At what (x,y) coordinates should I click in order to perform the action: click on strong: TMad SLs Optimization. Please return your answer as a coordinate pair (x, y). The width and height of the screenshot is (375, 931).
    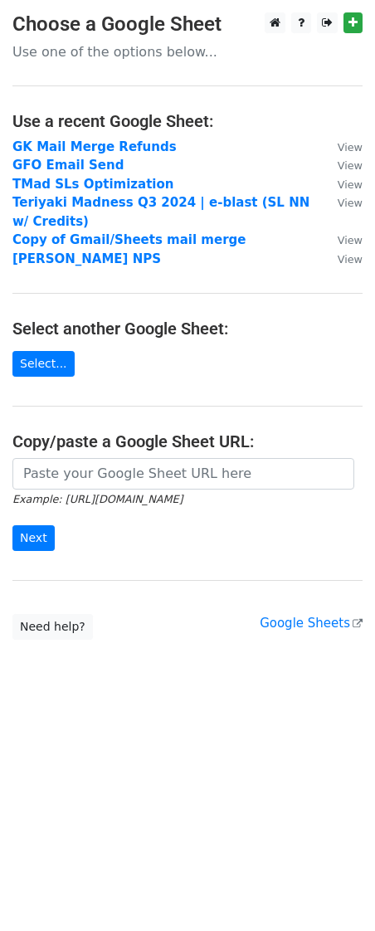
    Looking at the image, I should click on (93, 184).